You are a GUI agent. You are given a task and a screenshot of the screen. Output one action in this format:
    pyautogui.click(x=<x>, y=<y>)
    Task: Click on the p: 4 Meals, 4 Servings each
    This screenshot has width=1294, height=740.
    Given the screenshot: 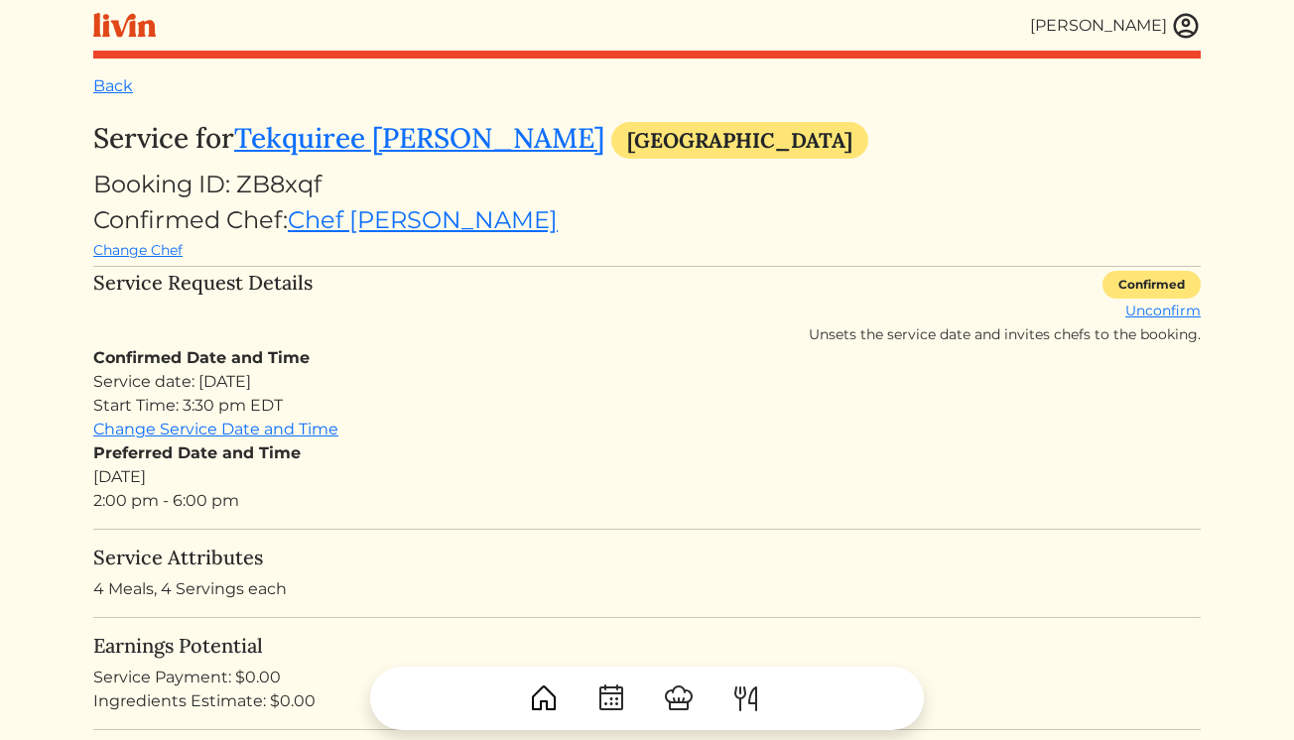 What is the action you would take?
    pyautogui.click(x=647, y=590)
    